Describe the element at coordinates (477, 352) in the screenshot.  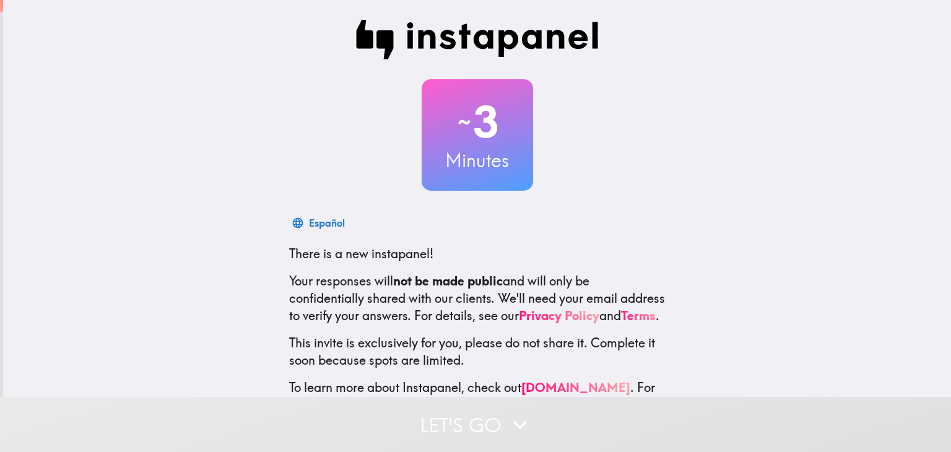
I see `p: This invite is exclusively for you, please do not share it. Complete it soon because spots are li...` at that location.